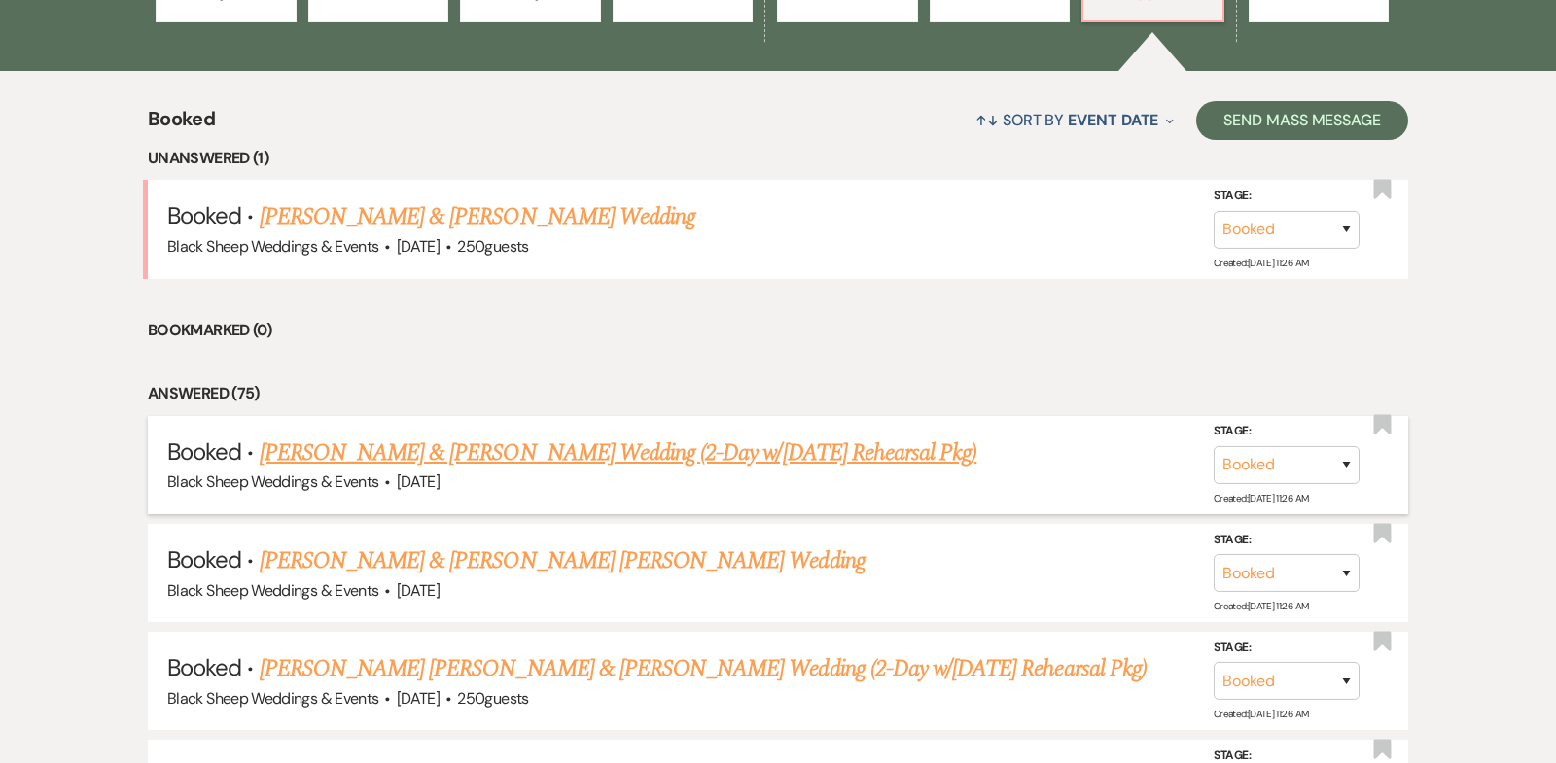 Image resolution: width=1556 pixels, height=763 pixels. I want to click on span: Event Date, so click(1112, 120).